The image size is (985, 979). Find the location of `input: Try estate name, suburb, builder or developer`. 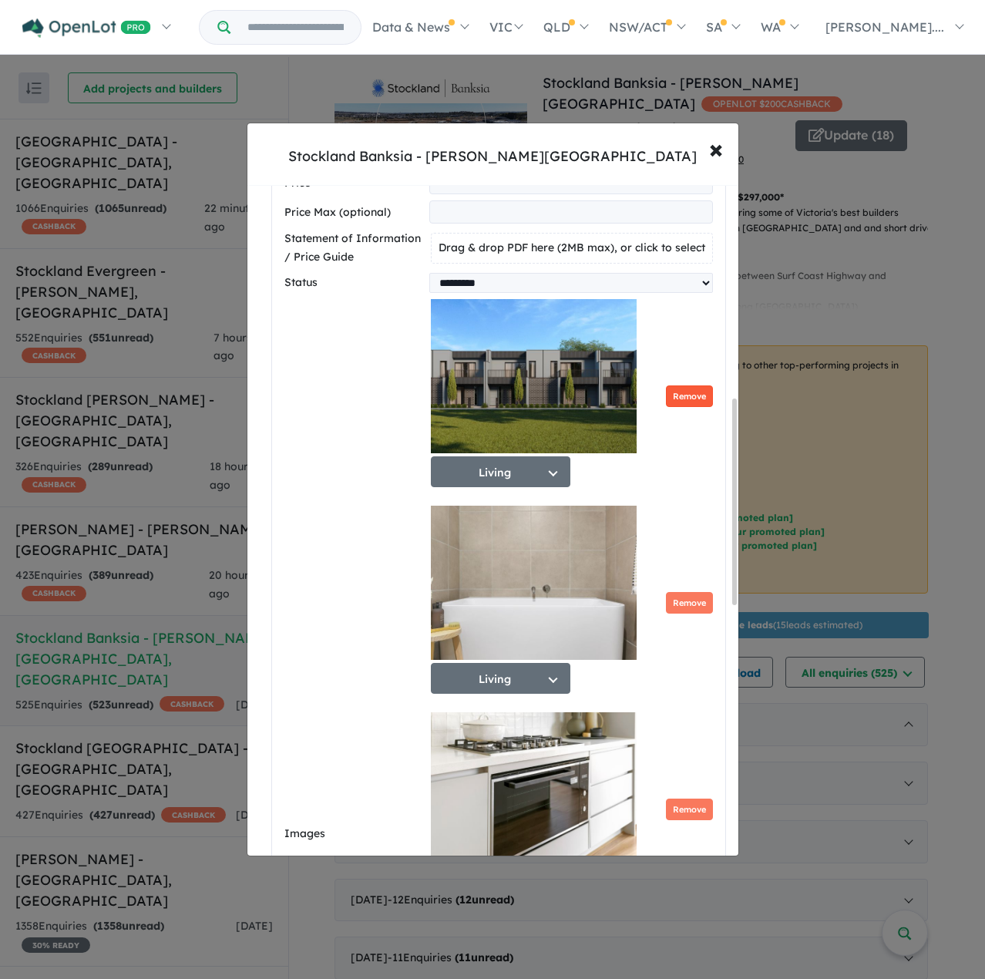

input: Try estate name, suburb, builder or developer is located at coordinates (295, 27).